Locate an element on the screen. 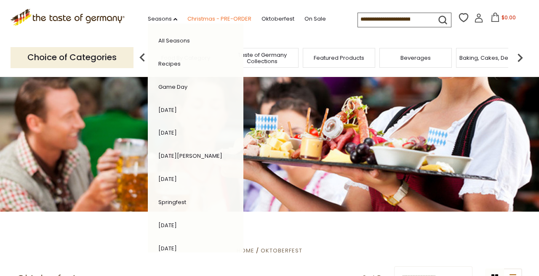 This screenshot has height=276, width=539. a: Home is located at coordinates (245, 251).